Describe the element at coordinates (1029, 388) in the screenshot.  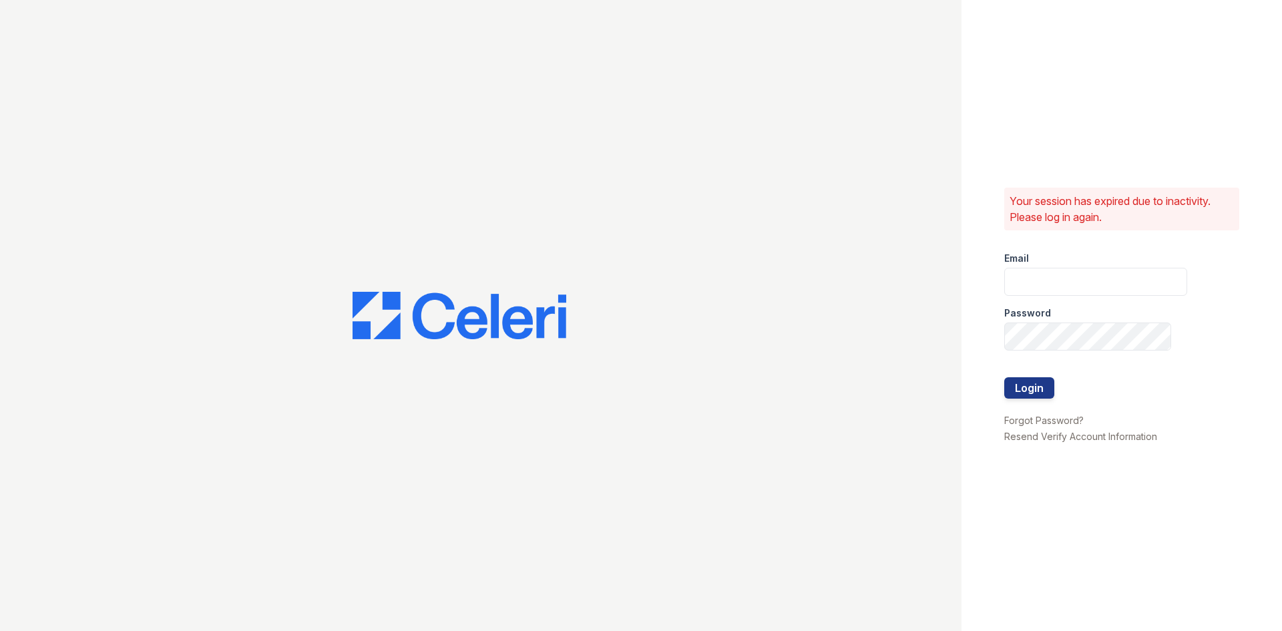
I see `button: Login` at that location.